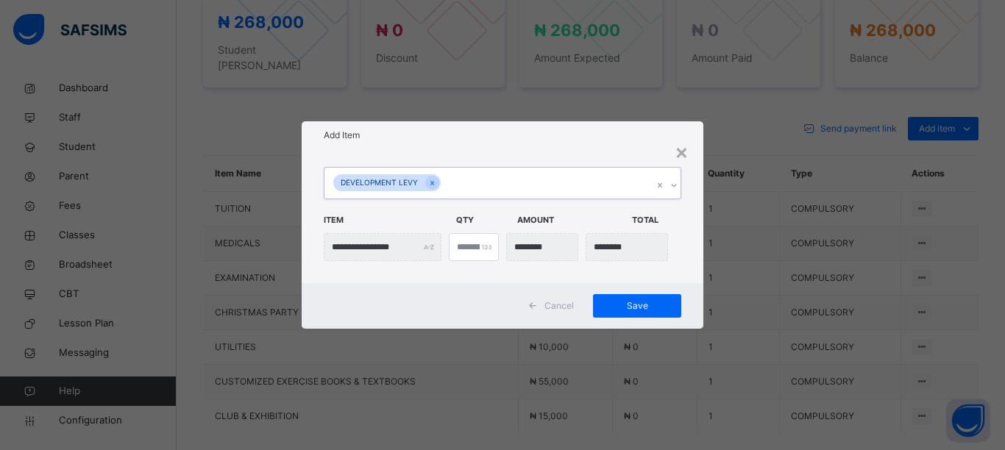 The width and height of the screenshot is (1005, 450). What do you see at coordinates (637, 306) in the screenshot?
I see `span: Save` at bounding box center [637, 306].